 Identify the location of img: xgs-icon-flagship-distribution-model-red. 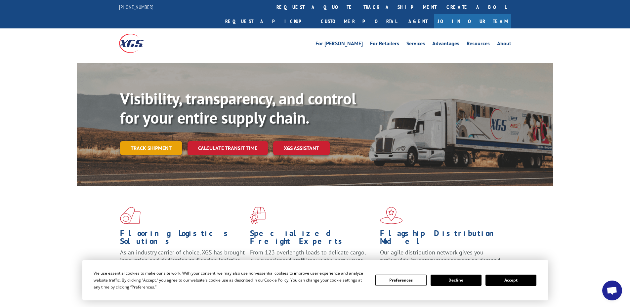
(391, 216).